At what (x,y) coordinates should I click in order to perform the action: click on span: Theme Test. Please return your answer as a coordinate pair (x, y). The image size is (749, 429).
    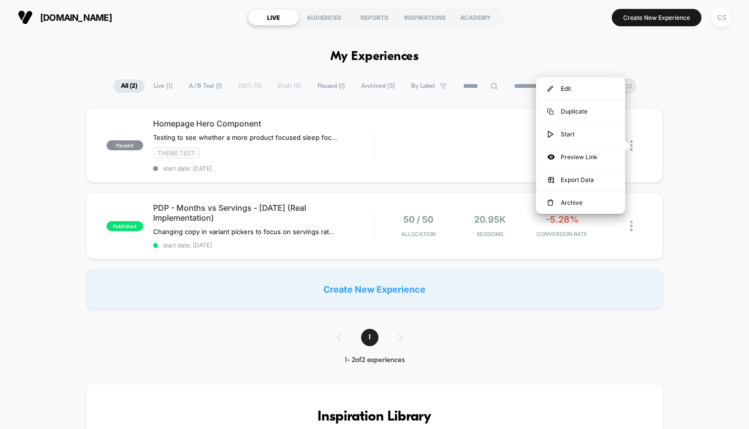
    Looking at the image, I should click on (176, 153).